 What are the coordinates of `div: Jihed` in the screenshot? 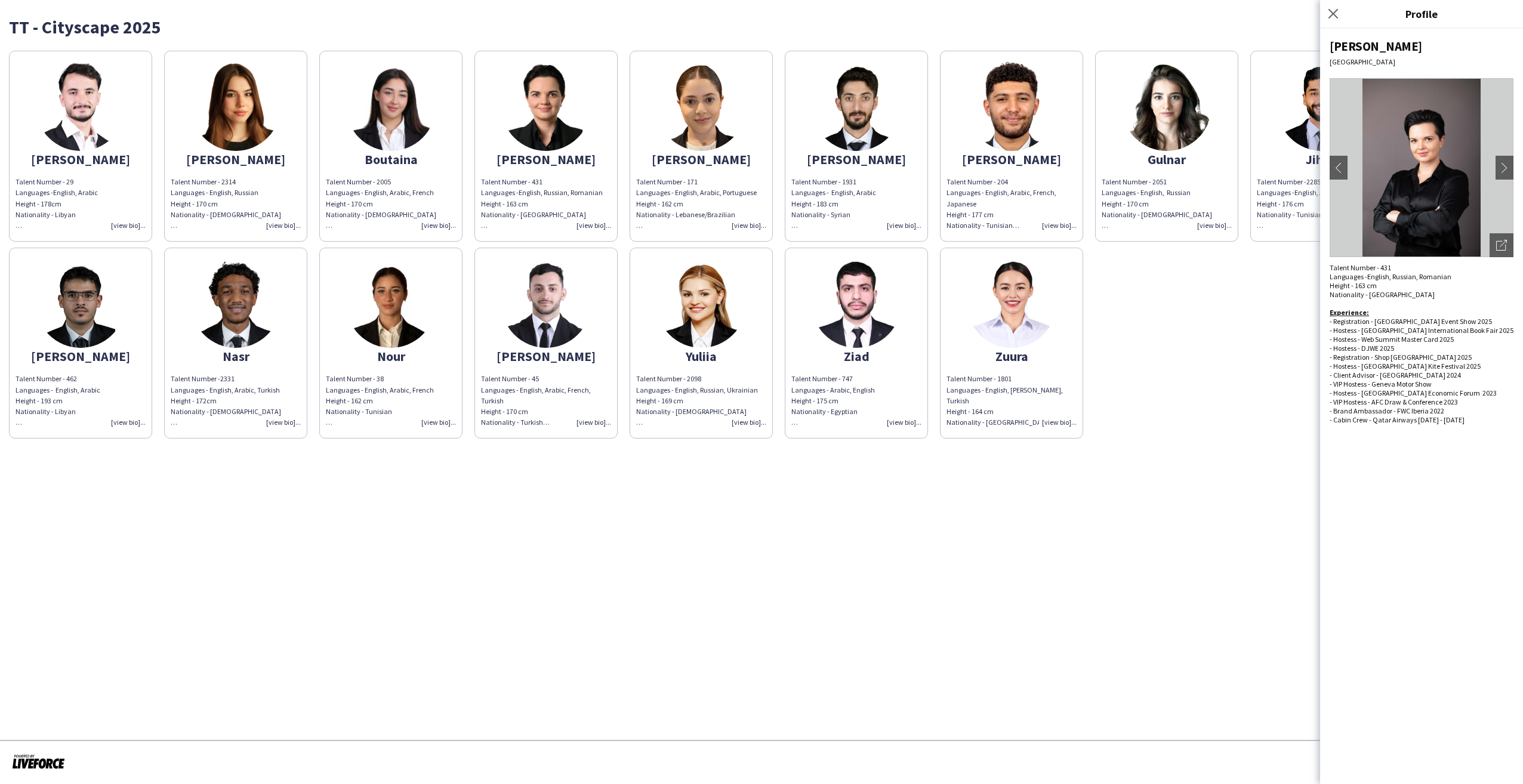 It's located at (1322, 159).